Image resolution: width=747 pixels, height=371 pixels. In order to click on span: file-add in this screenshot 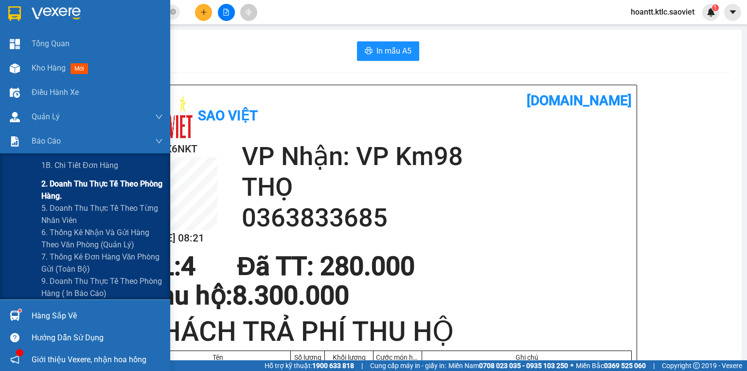, I will do `click(226, 12)`.